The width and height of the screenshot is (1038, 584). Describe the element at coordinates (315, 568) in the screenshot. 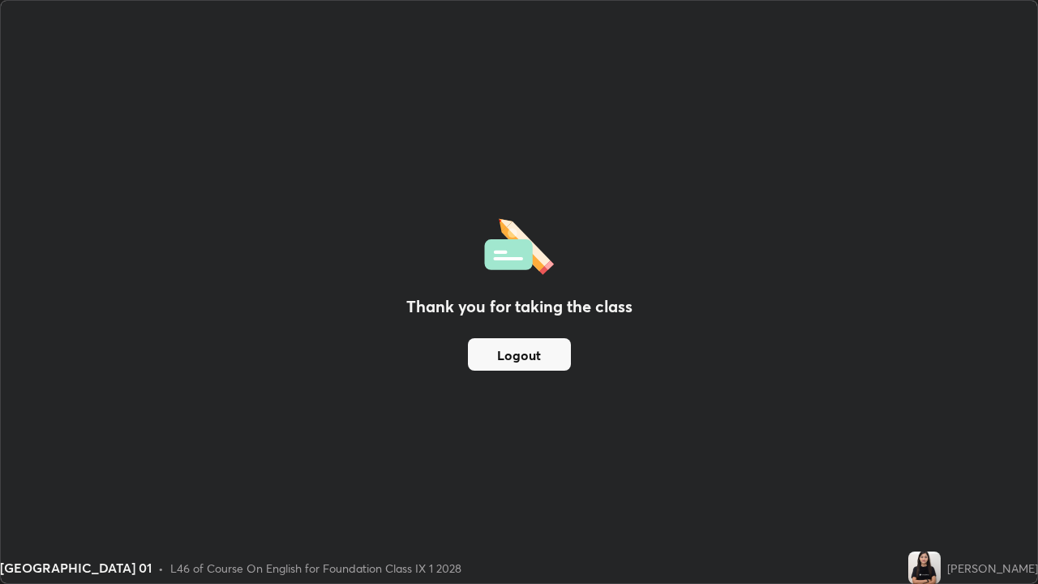

I see `div: L46 of Course On English for Foundation Class IX 1 2028` at that location.